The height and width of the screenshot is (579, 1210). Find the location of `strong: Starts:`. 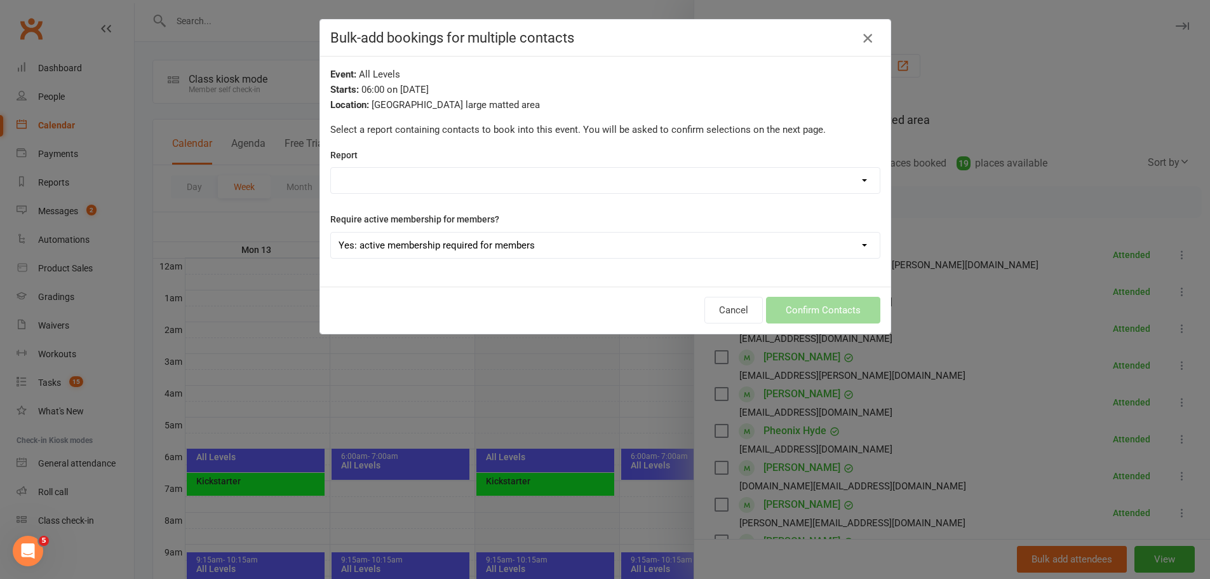

strong: Starts: is located at coordinates (344, 90).